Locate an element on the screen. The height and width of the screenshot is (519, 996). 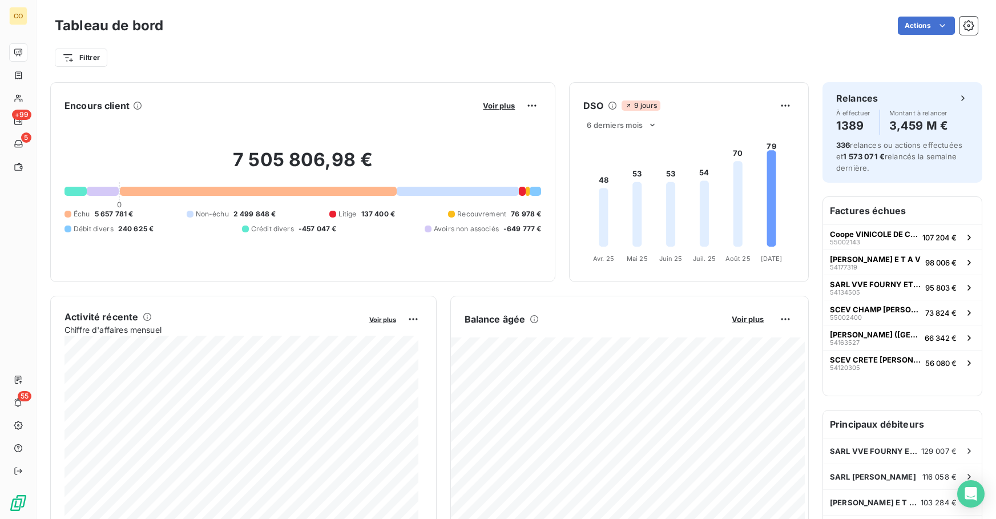
span: -649 777 € is located at coordinates (522, 229).